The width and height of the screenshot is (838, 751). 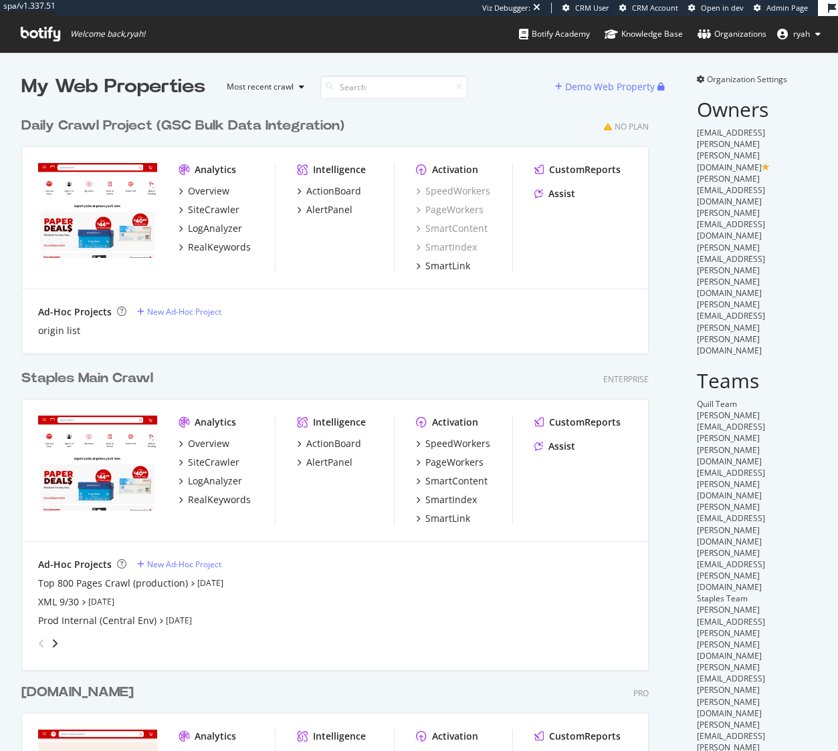 I want to click on div: Demo Web Property, so click(x=610, y=87).